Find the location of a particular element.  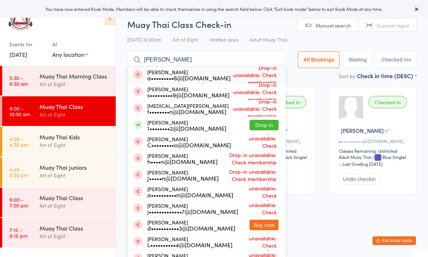

span: Adult Muay Thai is located at coordinates (268, 40).